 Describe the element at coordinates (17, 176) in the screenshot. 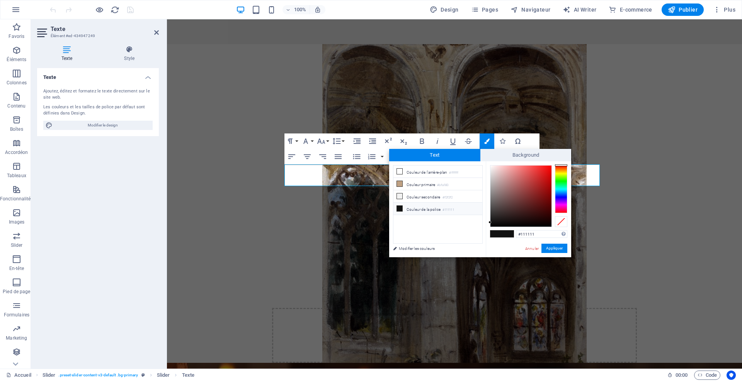

I see `p: Tableaux` at that location.